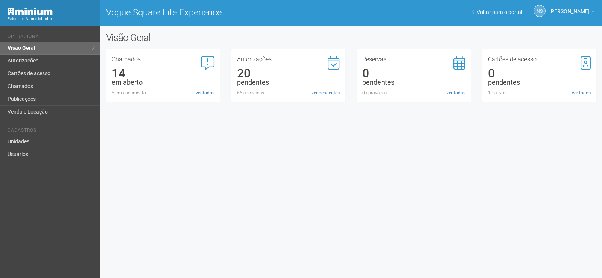 This screenshot has height=278, width=602. I want to click on a: ver pendentes, so click(325, 93).